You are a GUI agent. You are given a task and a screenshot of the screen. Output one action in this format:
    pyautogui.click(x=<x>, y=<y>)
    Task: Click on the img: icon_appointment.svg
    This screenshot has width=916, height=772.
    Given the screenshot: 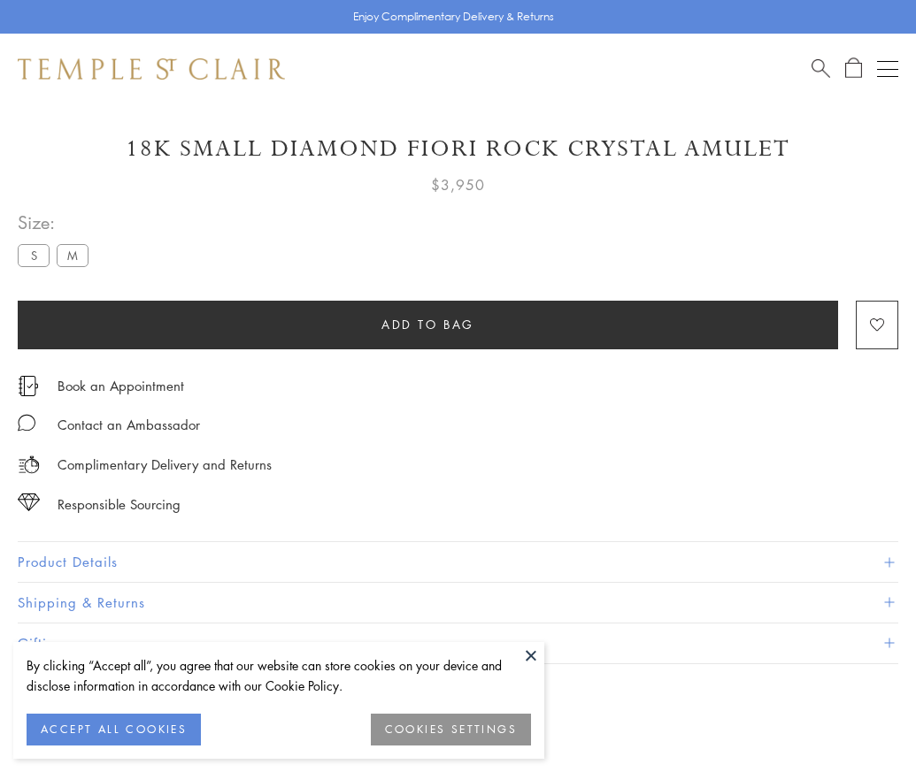 What is the action you would take?
    pyautogui.click(x=28, y=386)
    